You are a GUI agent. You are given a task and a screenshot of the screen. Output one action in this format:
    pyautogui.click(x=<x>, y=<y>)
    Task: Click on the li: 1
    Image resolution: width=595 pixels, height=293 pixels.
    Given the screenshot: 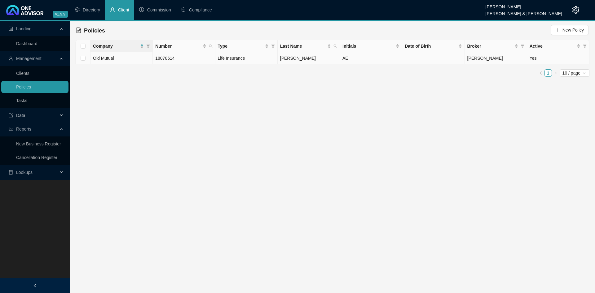 What is the action you would take?
    pyautogui.click(x=548, y=73)
    